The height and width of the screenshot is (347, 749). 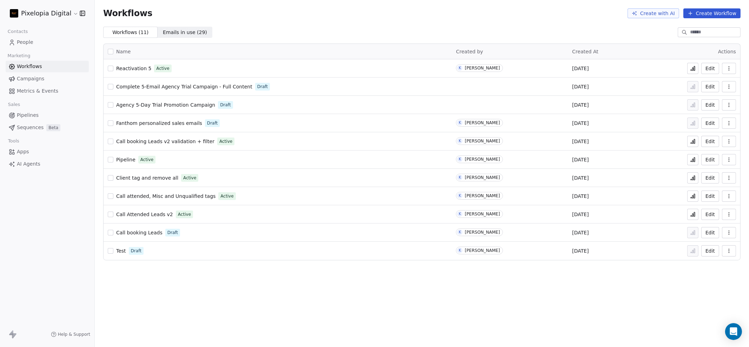 I want to click on a: People, so click(x=47, y=42).